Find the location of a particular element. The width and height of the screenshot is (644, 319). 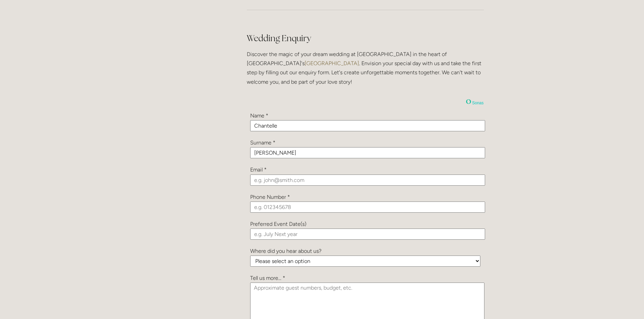

input: e.g. 012345678 is located at coordinates (367, 207).